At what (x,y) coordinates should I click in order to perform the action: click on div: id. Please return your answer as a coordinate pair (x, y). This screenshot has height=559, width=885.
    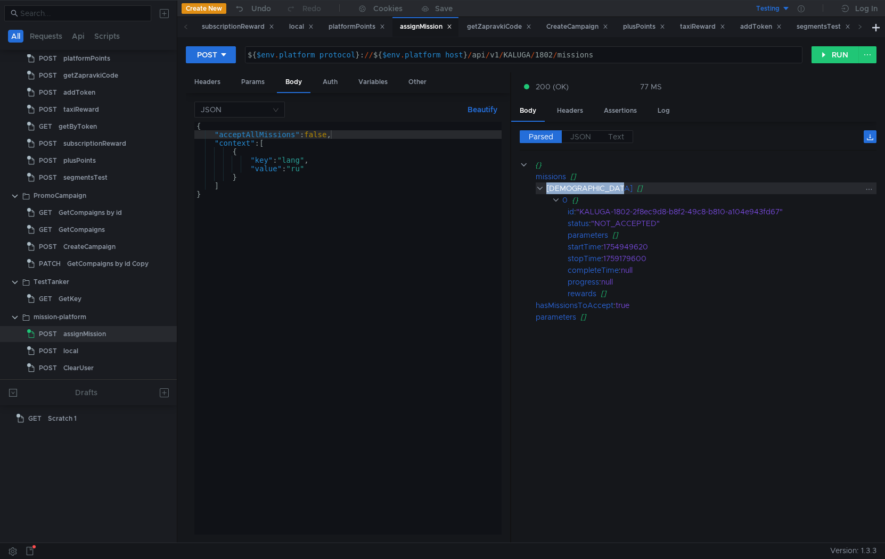
    Looking at the image, I should click on (571, 212).